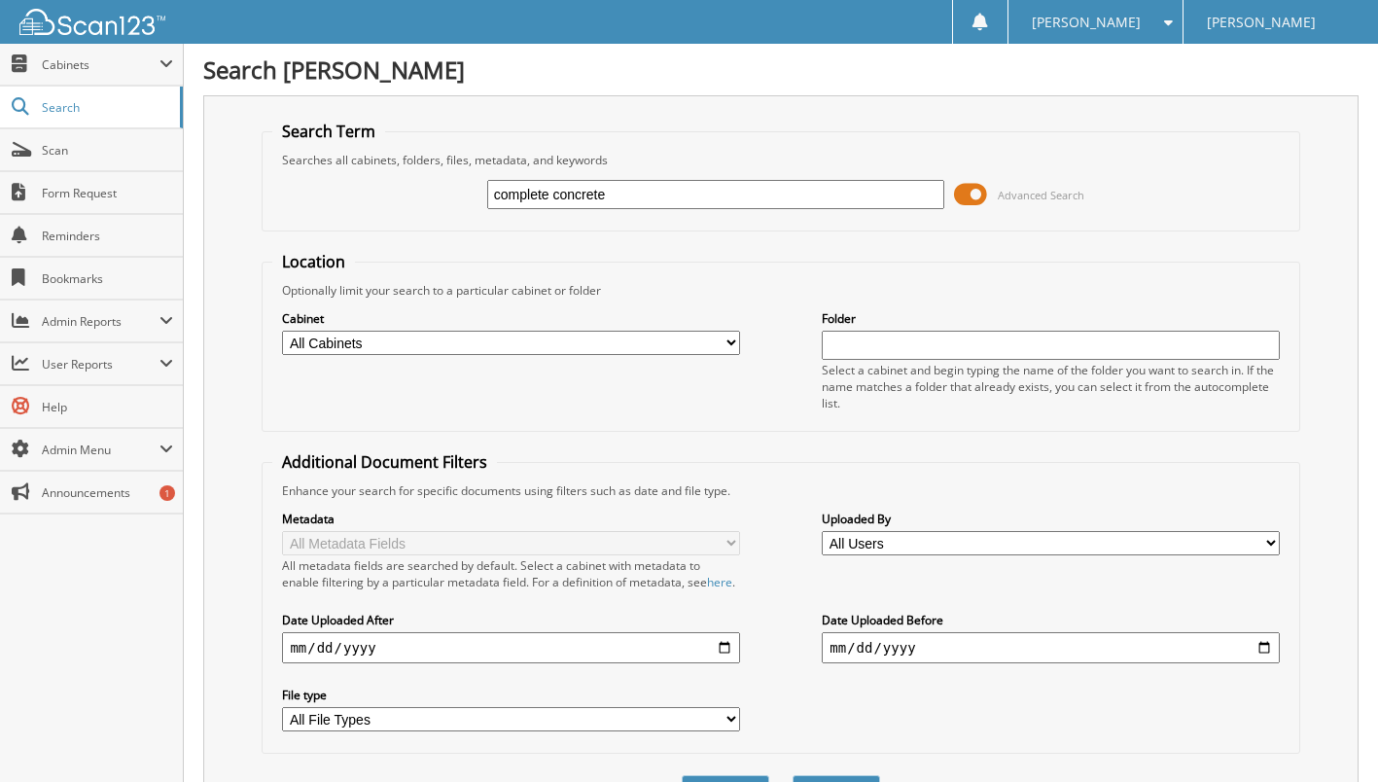 The height and width of the screenshot is (782, 1378). I want to click on div: Searches all cabinets, folders, files, metadata, and keywords, so click(780, 160).